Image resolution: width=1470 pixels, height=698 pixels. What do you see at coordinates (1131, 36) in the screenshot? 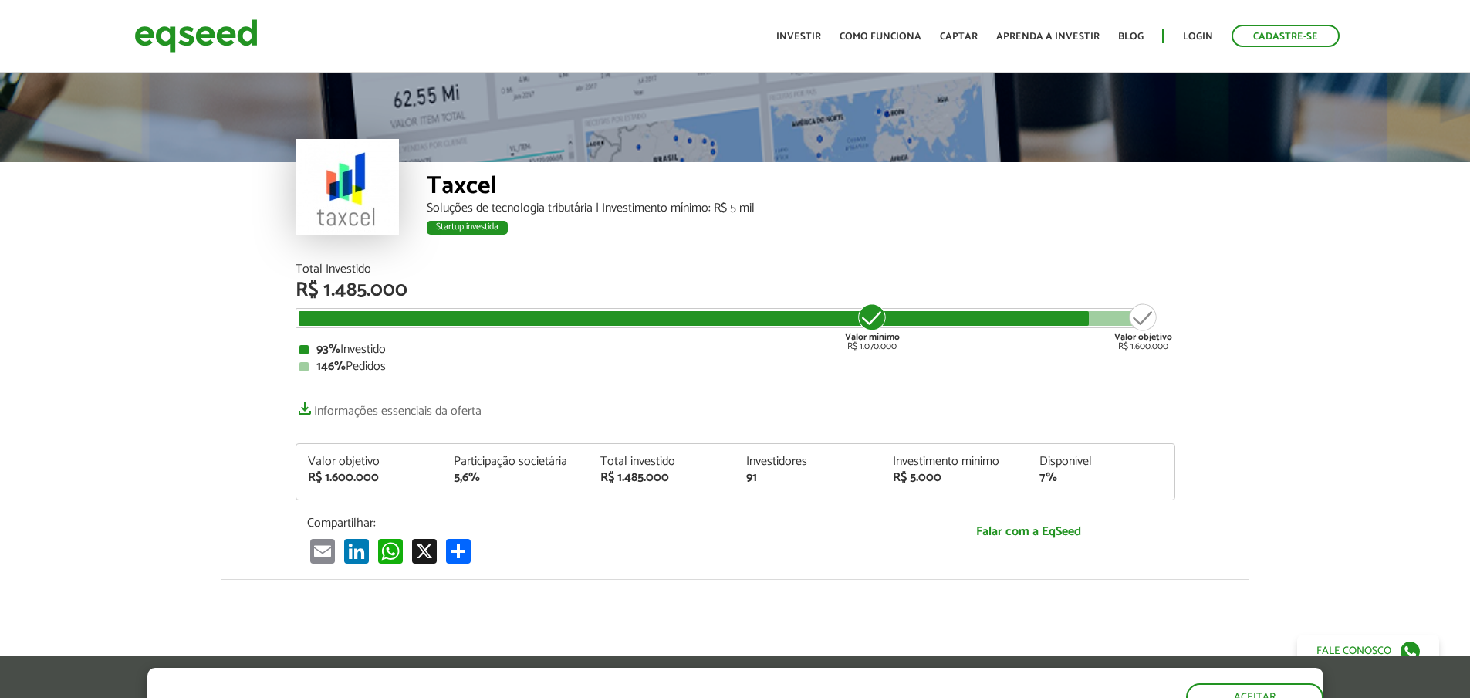
I see `a: Blog` at bounding box center [1131, 36].